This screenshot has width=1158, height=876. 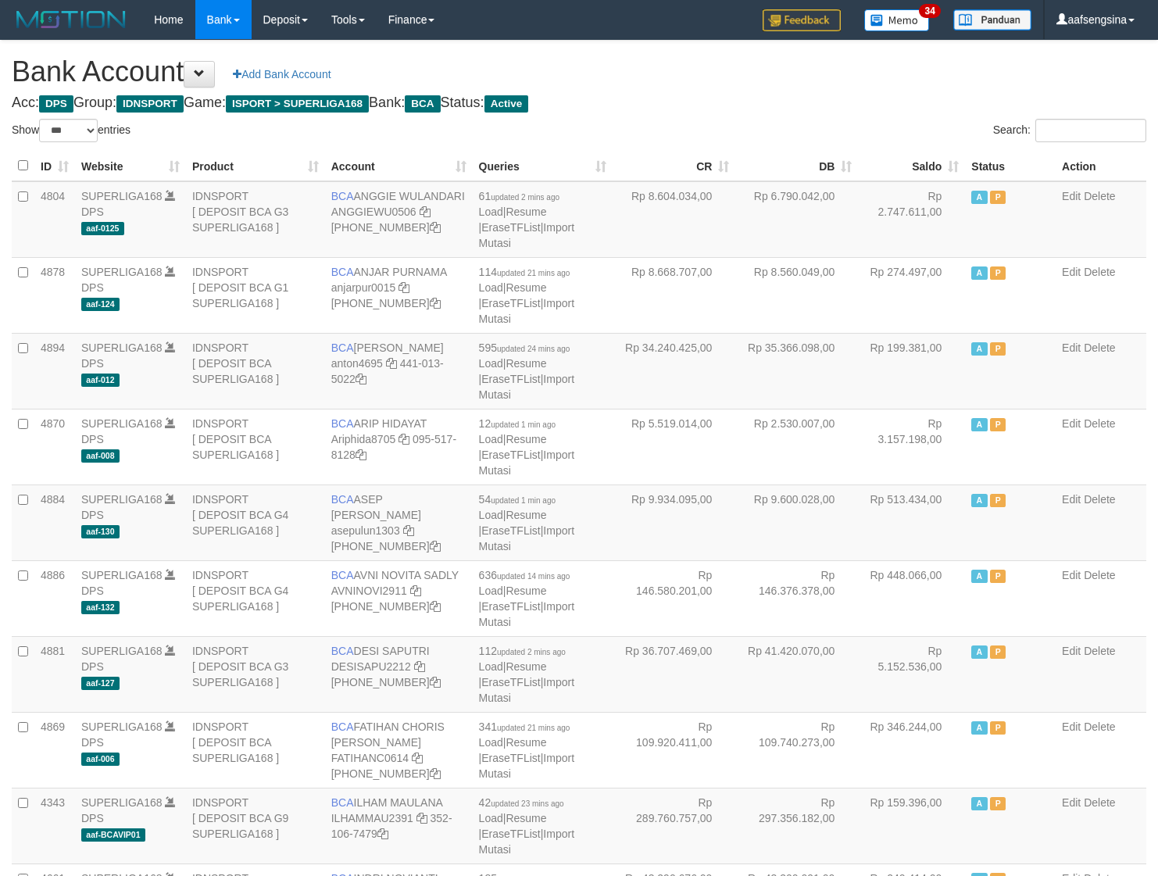 What do you see at coordinates (361, 379) in the screenshot?
I see `a: Copy 4410135022 to clipboard` at bounding box center [361, 379].